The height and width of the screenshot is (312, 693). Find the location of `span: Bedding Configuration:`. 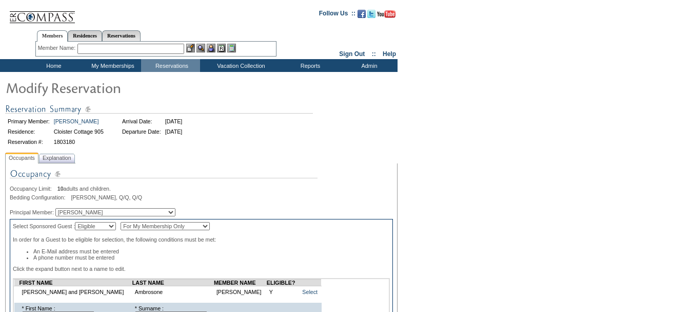

span: Bedding Configuration: is located at coordinates (40, 197).